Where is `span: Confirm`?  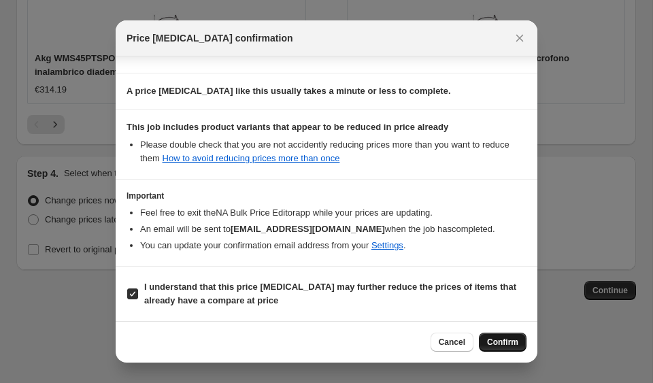
span: Confirm is located at coordinates (503, 342).